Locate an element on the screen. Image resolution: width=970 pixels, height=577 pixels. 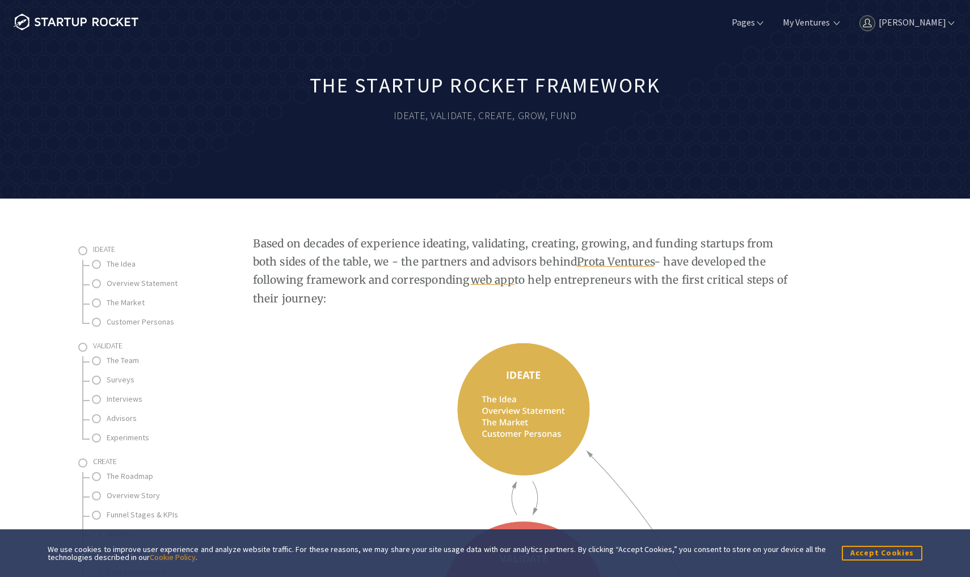
a: The Team is located at coordinates (163, 360).